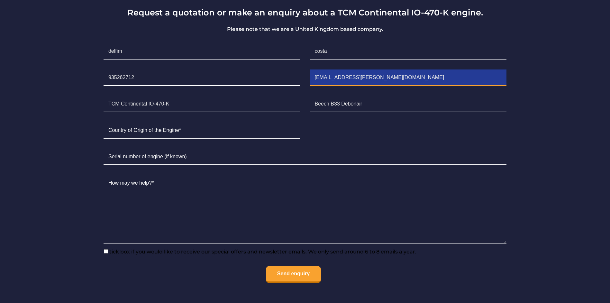 This screenshot has height=303, width=610. What do you see at coordinates (202, 78) in the screenshot?
I see `input: Telephone` at bounding box center [202, 78].